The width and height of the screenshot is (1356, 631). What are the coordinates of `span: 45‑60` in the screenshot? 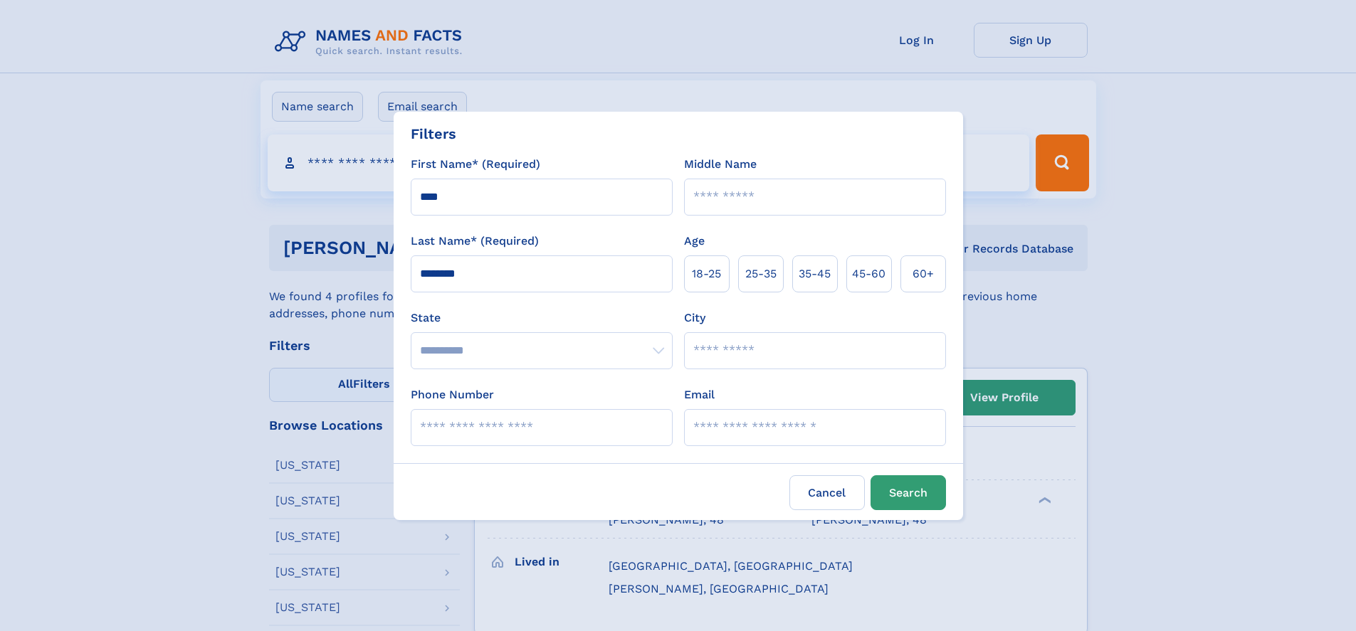 It's located at (868, 274).